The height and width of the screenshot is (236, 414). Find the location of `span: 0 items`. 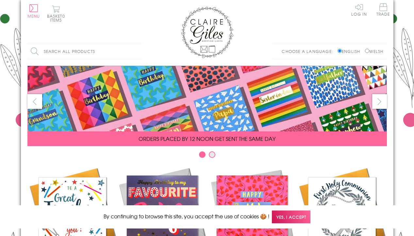

span: 0 items is located at coordinates (58, 18).